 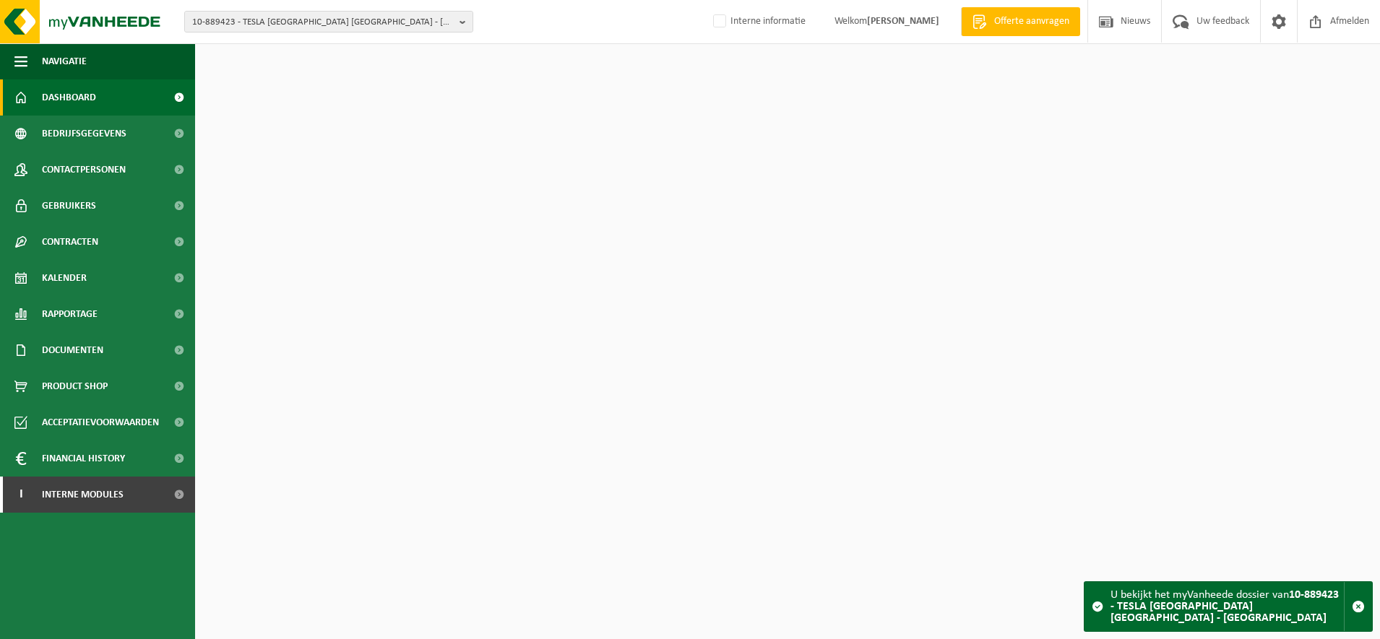 What do you see at coordinates (1227, 607) in the screenshot?
I see `div: U bekijkt het myVanheede dossier van` at bounding box center [1227, 607].